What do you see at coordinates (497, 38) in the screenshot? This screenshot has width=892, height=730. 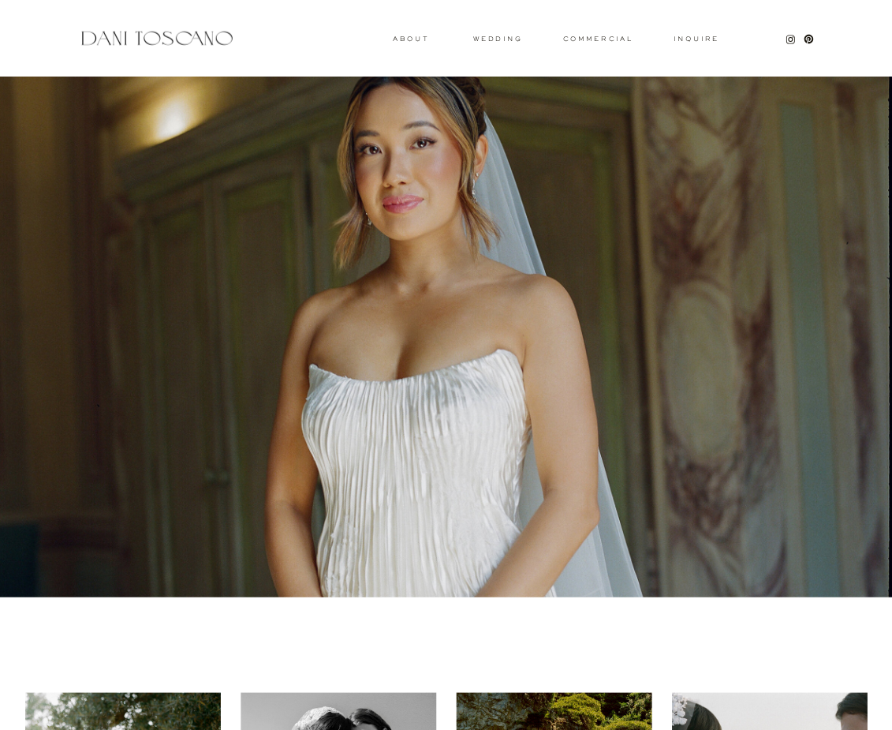 I see `h3: wedding` at bounding box center [497, 38].